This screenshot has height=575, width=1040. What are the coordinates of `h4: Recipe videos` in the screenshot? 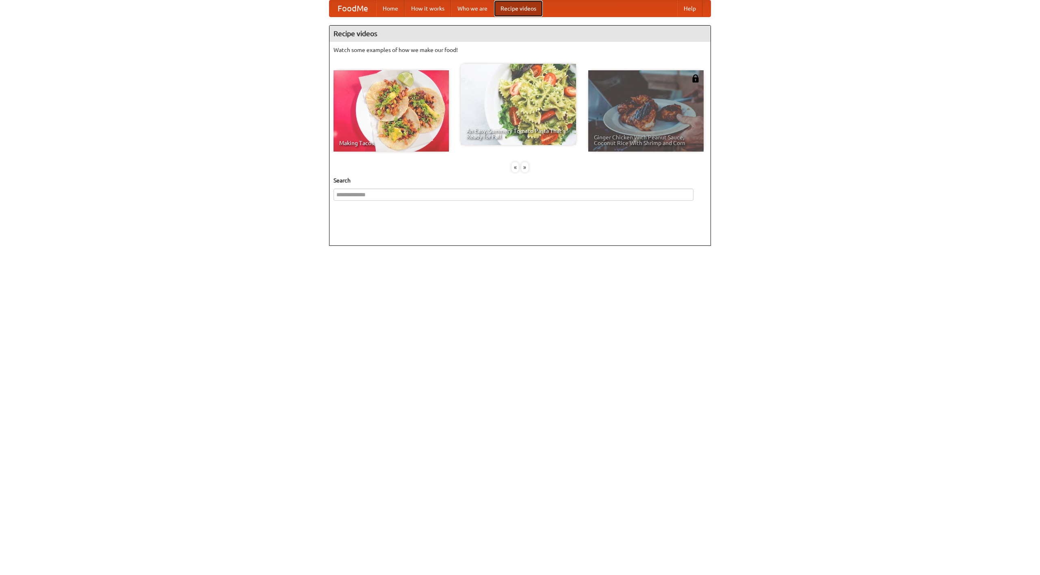 It's located at (520, 34).